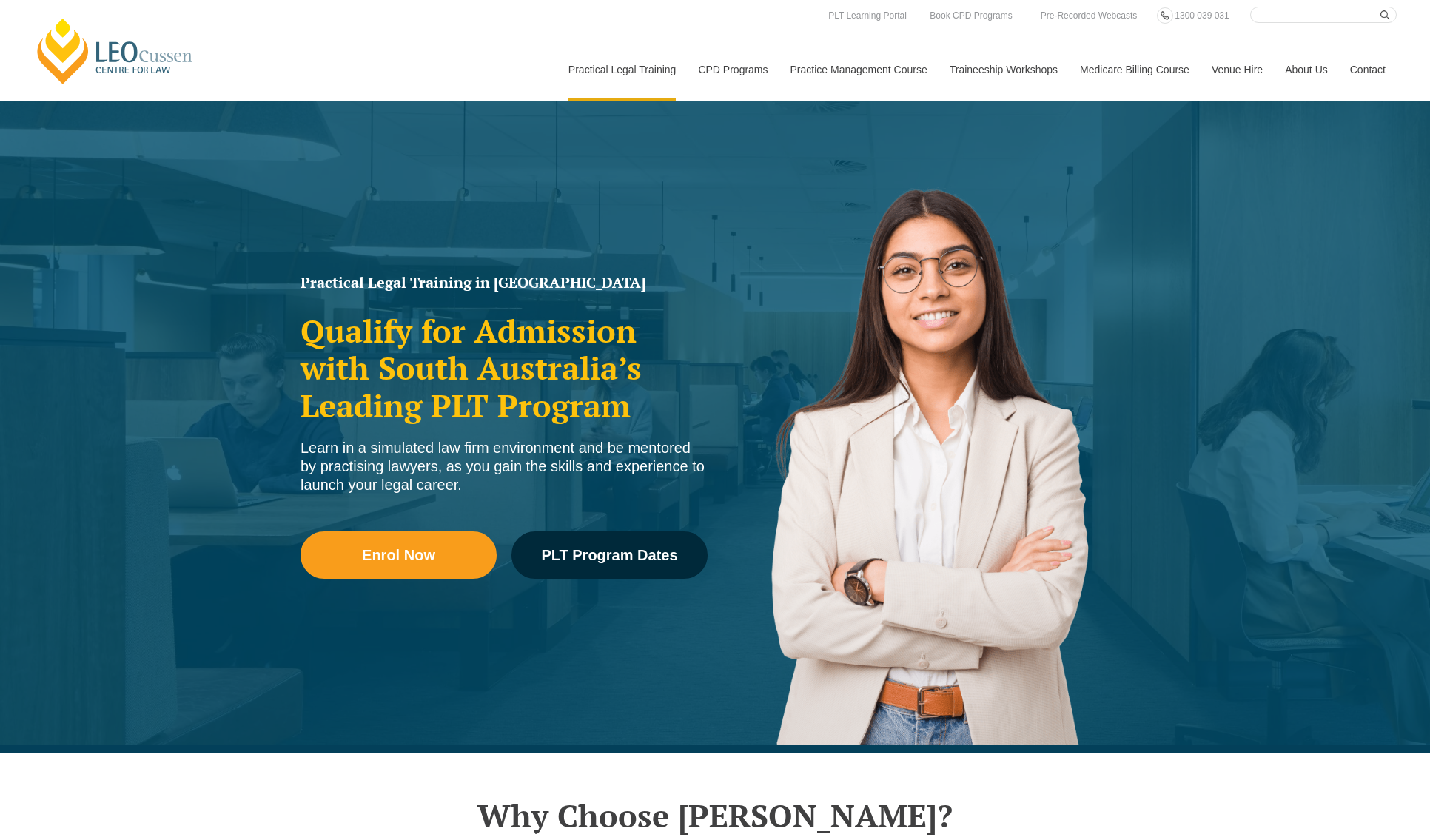 This screenshot has height=840, width=1430. What do you see at coordinates (504, 368) in the screenshot?
I see `h2: Qualify for Admission with South Australia’s Leading PLT Program` at bounding box center [504, 368].